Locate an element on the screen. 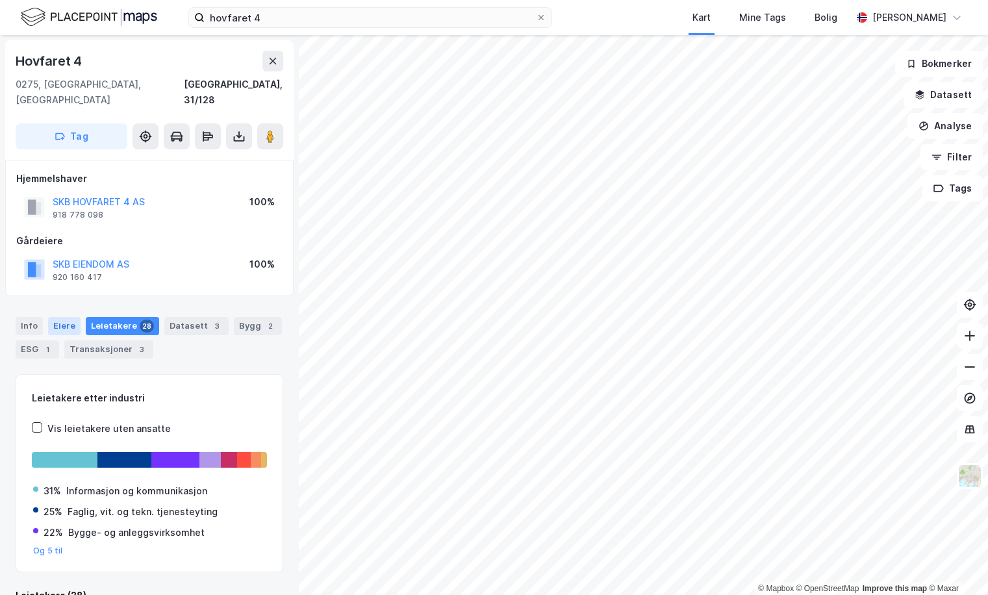  div: Bygge- og anleggsvirksomhet is located at coordinates (136, 533).